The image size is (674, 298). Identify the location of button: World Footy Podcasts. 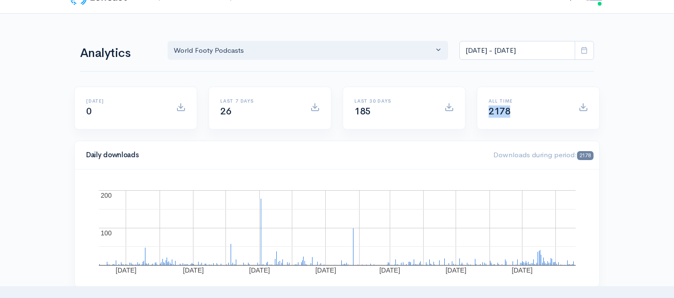
(308, 50).